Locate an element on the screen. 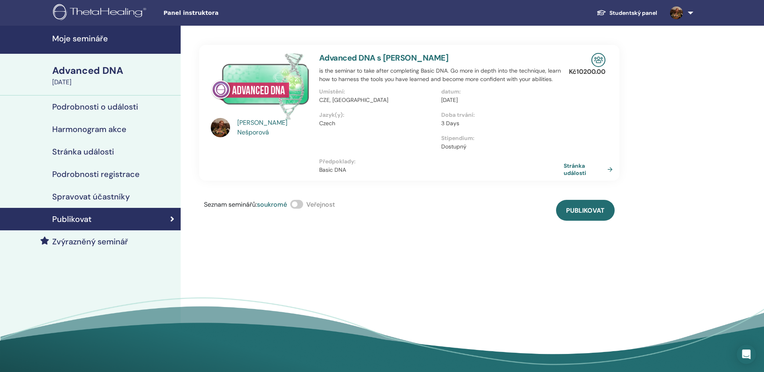 Image resolution: width=764 pixels, height=372 pixels. span: soukromé is located at coordinates (272, 204).